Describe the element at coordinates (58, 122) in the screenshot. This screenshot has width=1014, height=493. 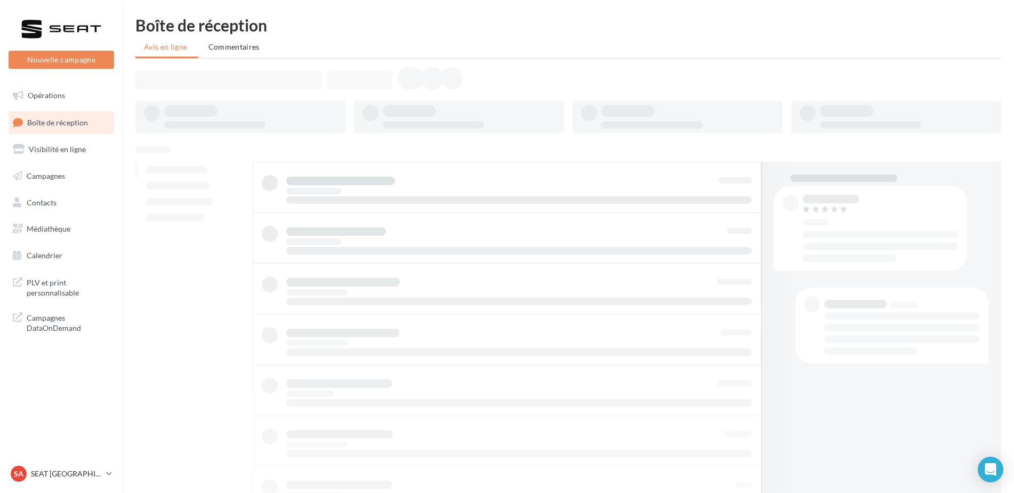
I see `span: Boîte de réception` at that location.